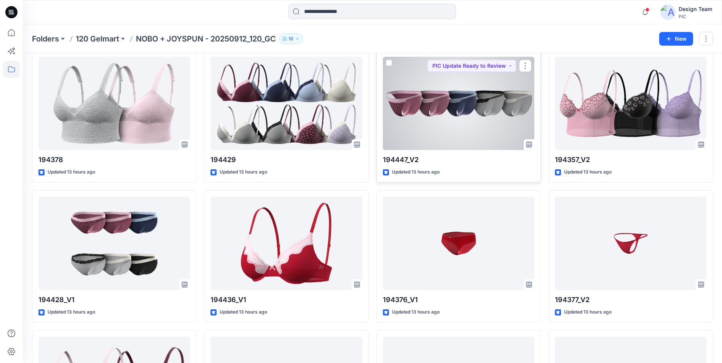  What do you see at coordinates (114, 300) in the screenshot?
I see `p: 194428_V1` at bounding box center [114, 300].